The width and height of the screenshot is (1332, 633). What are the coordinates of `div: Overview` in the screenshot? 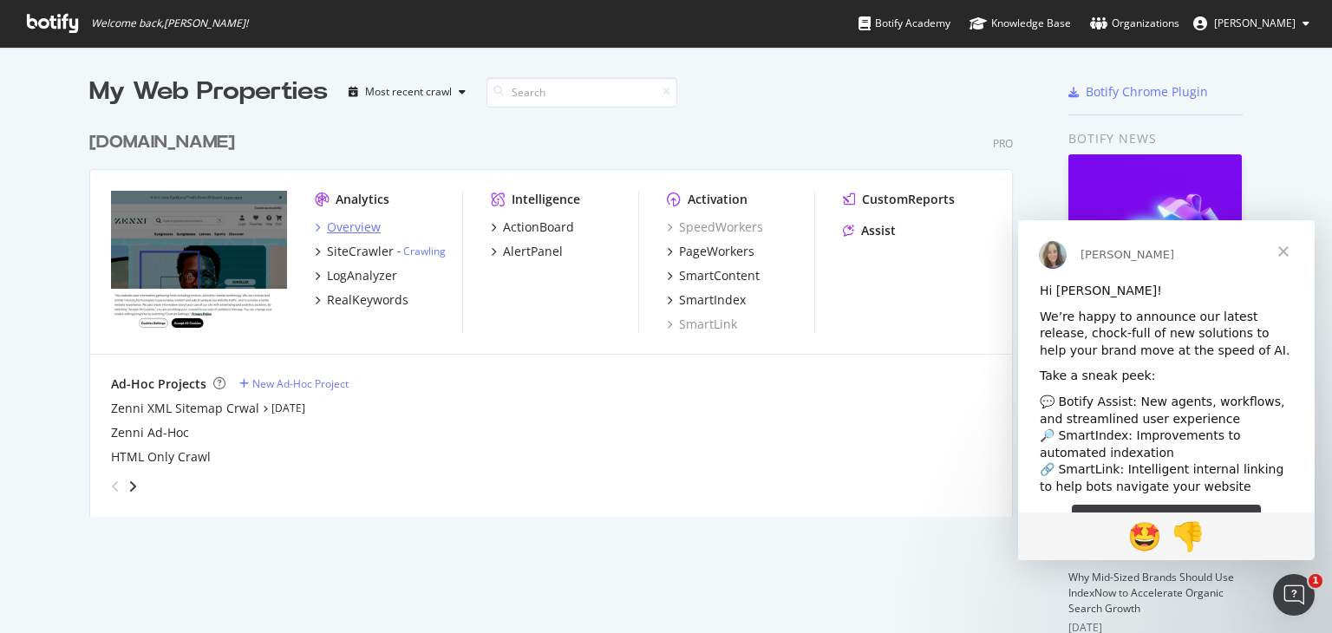 It's located at (354, 227).